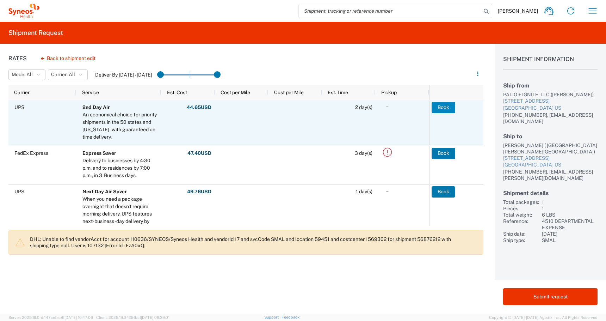 The width and height of the screenshot is (606, 321). Describe the element at coordinates (199, 153) in the screenshot. I see `strong: 47.40 USD` at that location.